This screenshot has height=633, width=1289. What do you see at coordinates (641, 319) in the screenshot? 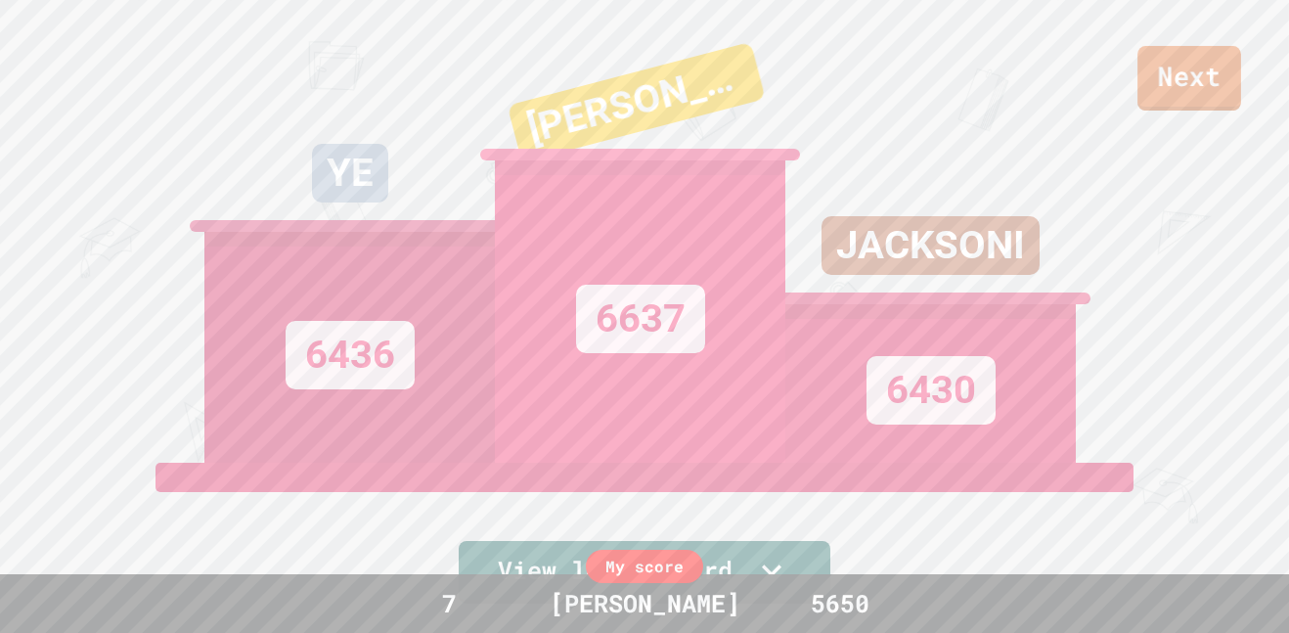
I see `div: 6637` at bounding box center [641, 319].